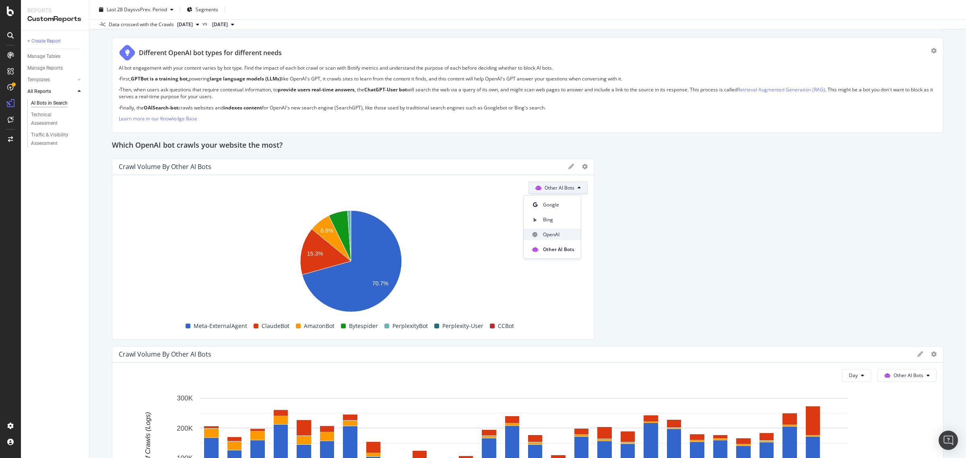  Describe the element at coordinates (185, 428) in the screenshot. I see `text: 200K` at that location.